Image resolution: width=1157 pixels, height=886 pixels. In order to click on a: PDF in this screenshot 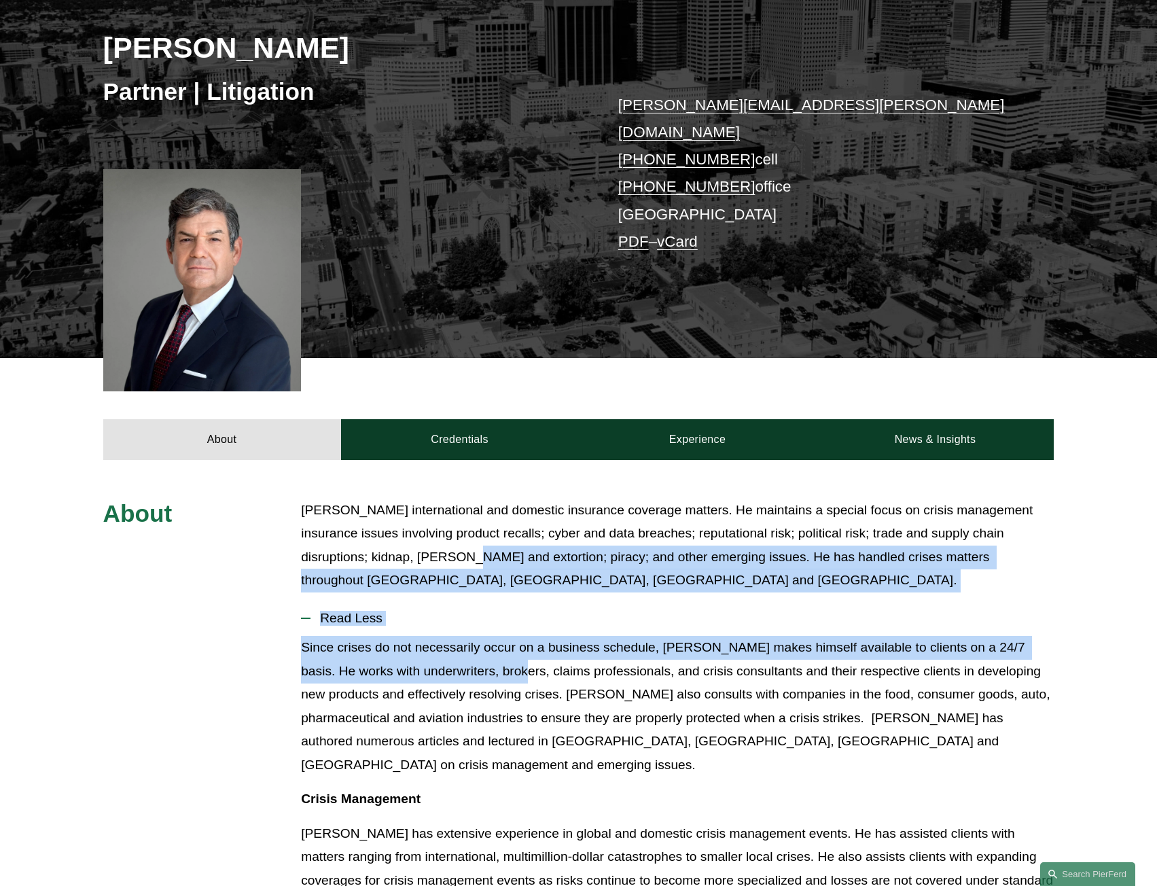, I will do `click(633, 241)`.